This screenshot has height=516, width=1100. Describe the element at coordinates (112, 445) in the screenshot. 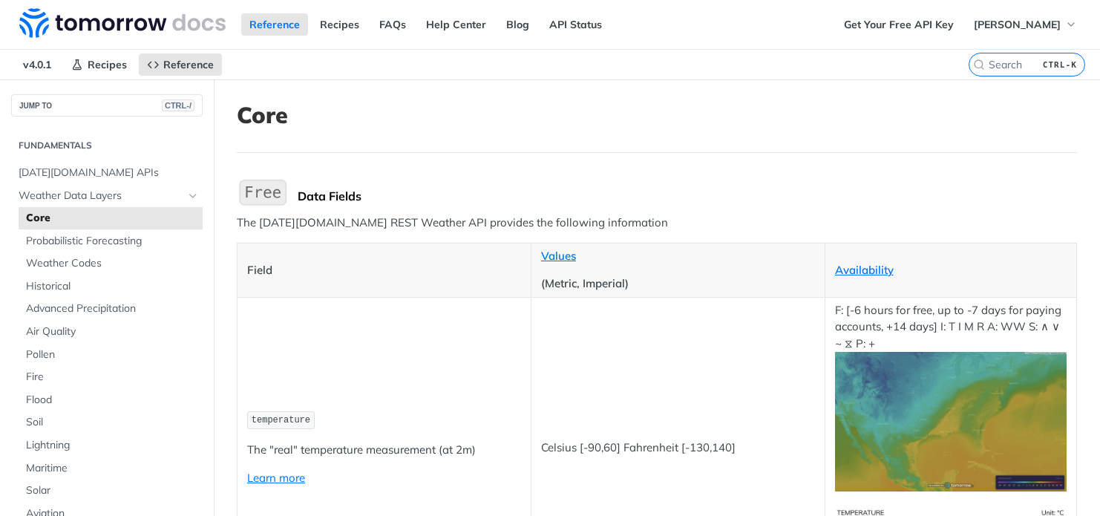

I see `span: Lightning` at that location.